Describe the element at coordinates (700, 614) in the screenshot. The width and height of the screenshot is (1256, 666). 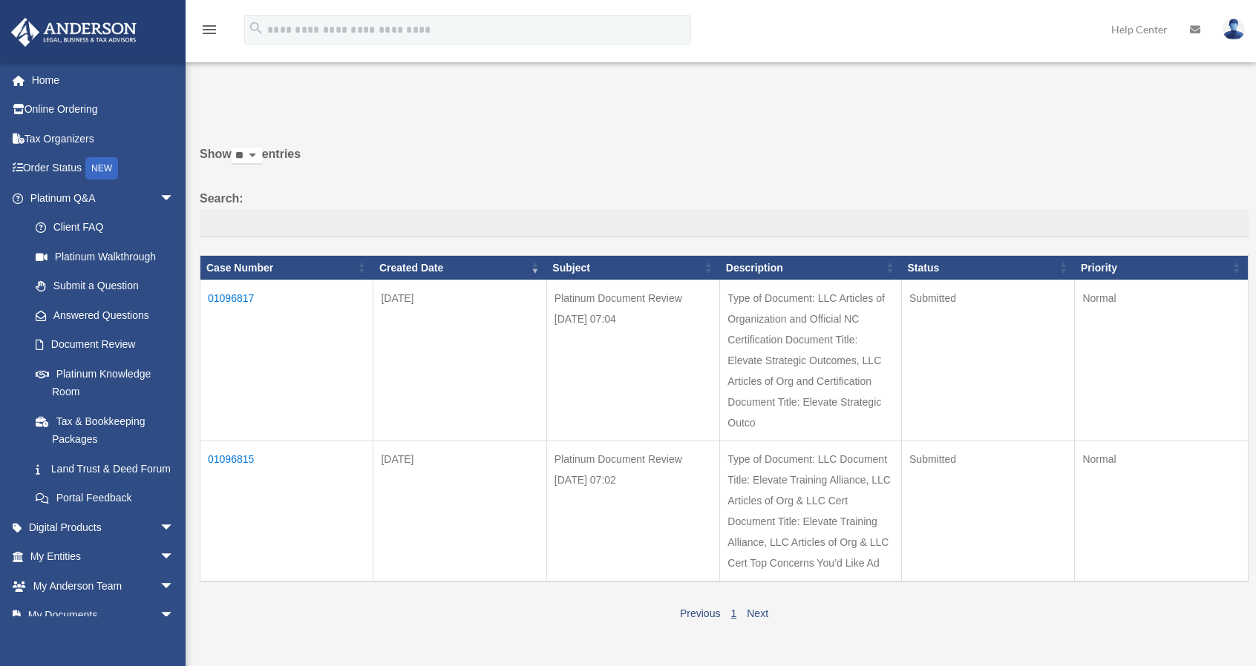
I see `a: Previous` at that location.